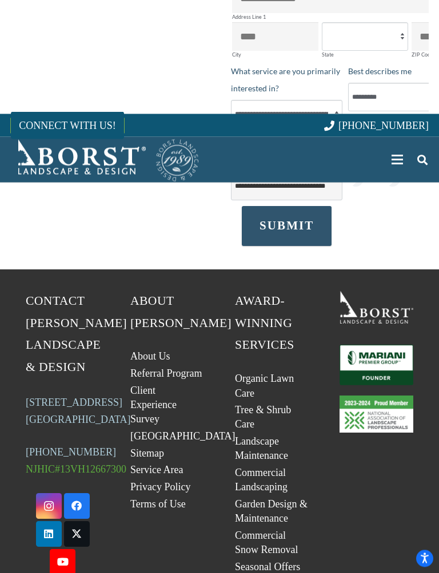 The height and width of the screenshot is (573, 439). What do you see at coordinates (275, 55) in the screenshot?
I see `label: City` at bounding box center [275, 55].